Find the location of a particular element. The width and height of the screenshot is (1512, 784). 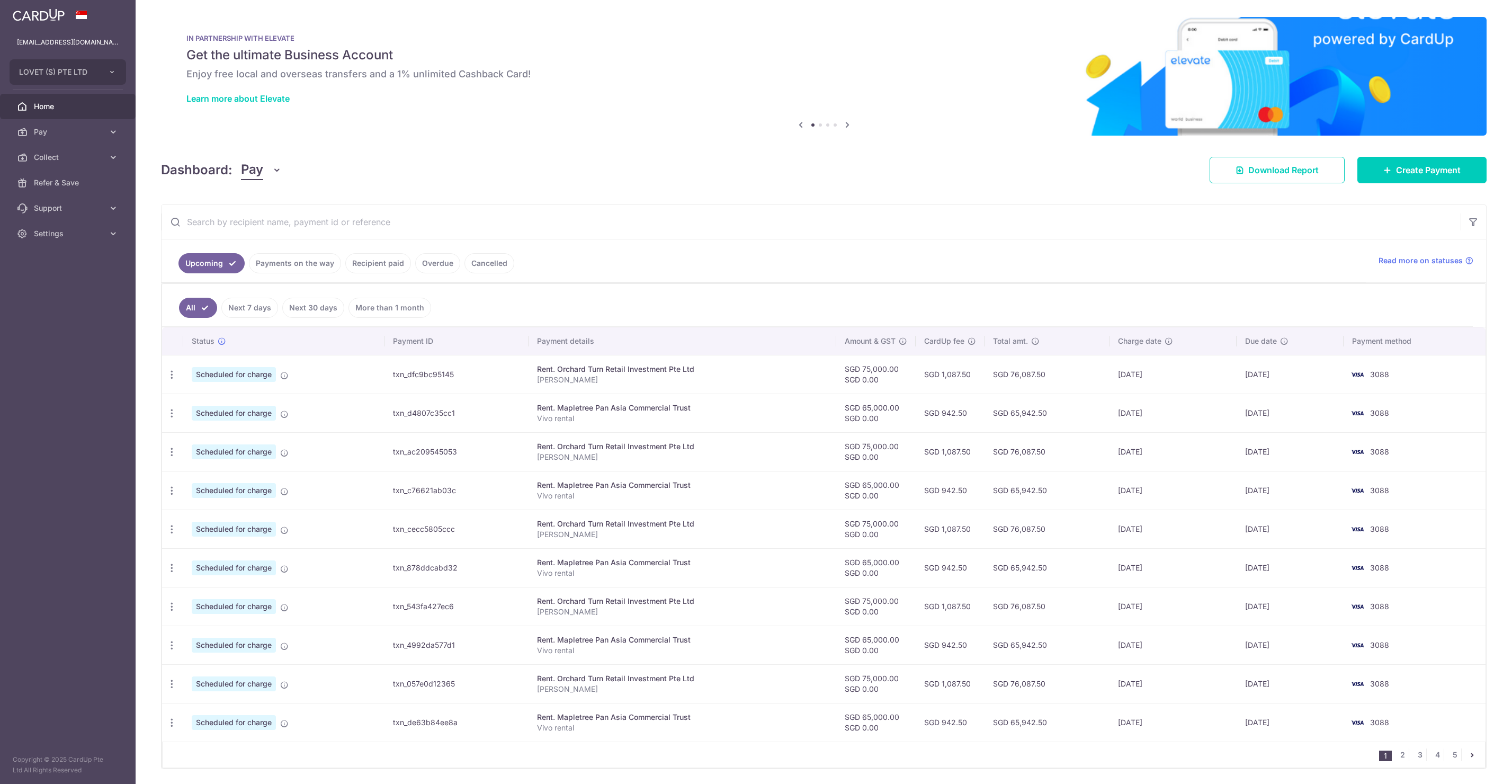

span: Amount & GST is located at coordinates (870, 341).